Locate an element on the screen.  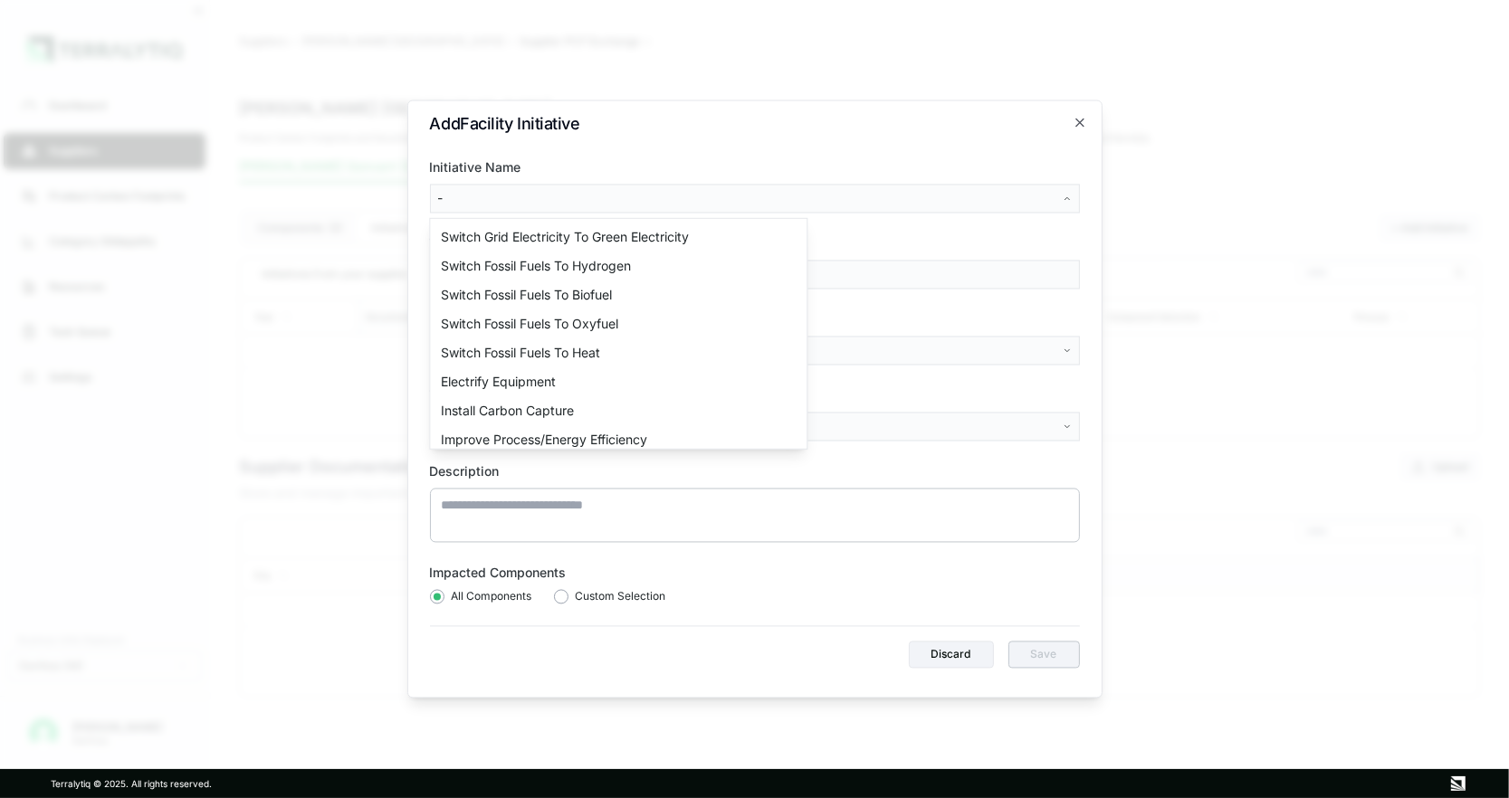
div: Switch Fossil Fuels To Oxyfuel is located at coordinates (618, 324).